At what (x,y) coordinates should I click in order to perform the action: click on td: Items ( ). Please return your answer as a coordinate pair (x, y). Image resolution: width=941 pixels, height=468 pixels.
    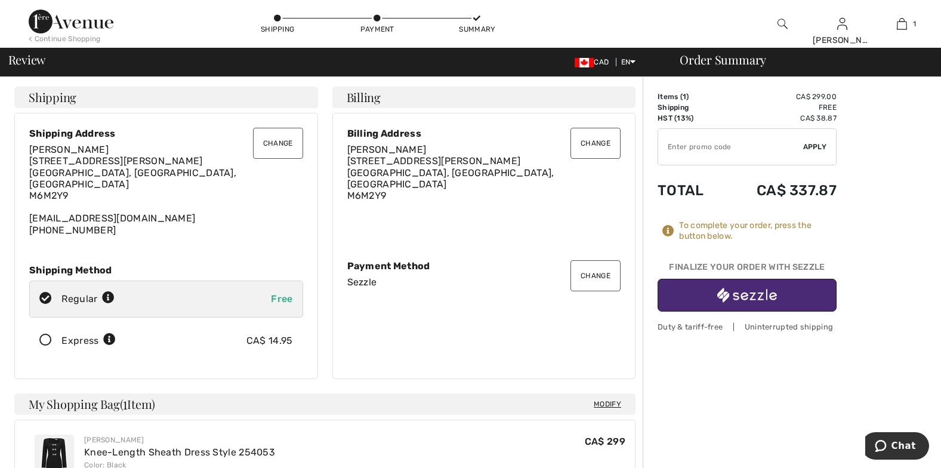
    Looking at the image, I should click on (691, 97).